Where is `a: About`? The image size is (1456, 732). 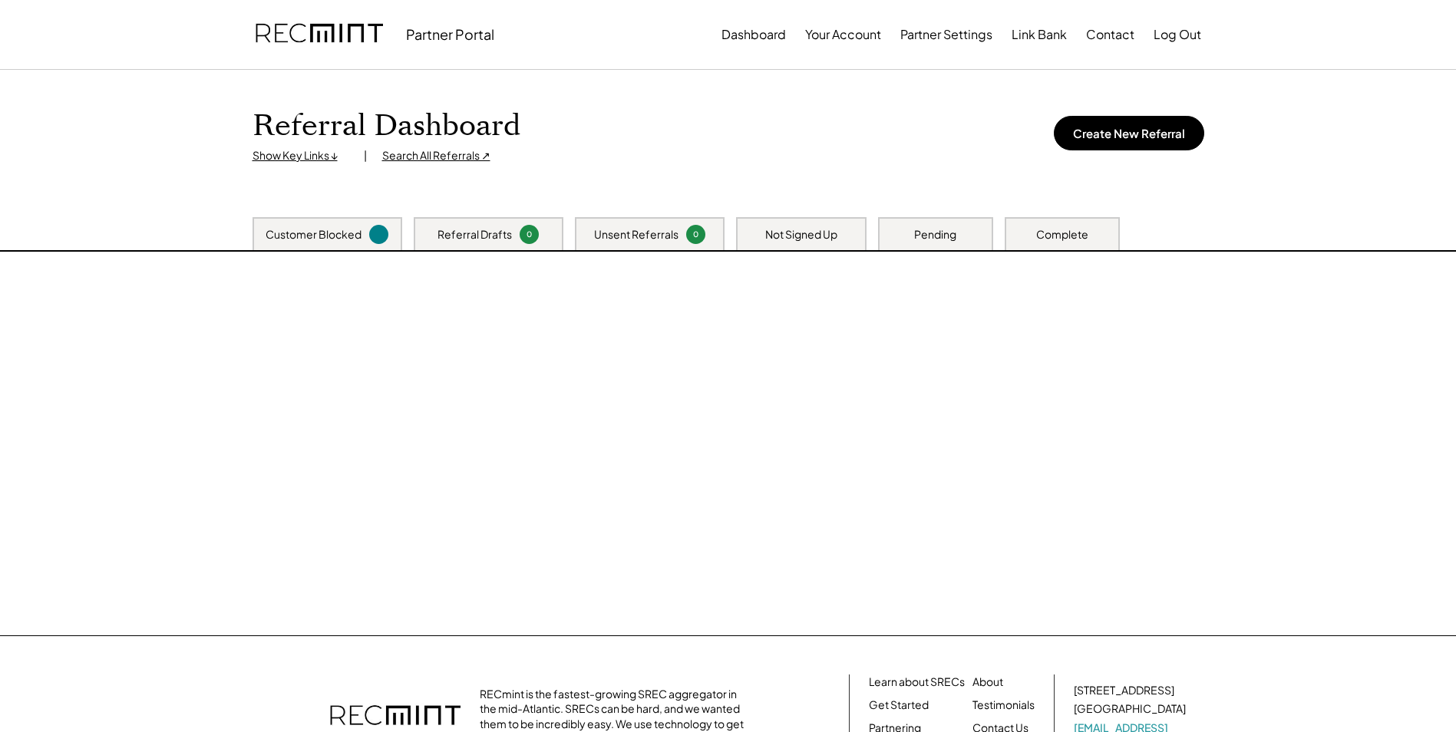 a: About is located at coordinates (988, 682).